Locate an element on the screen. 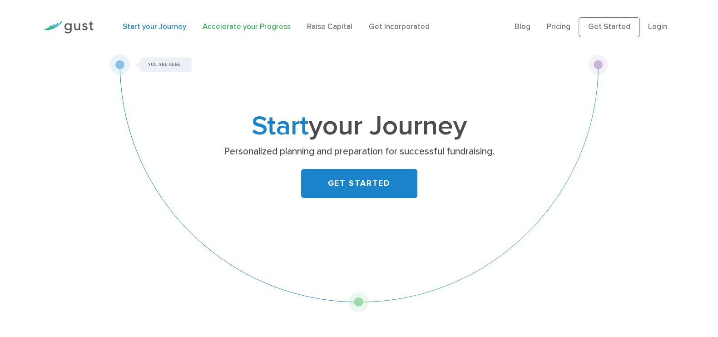  a: Blog is located at coordinates (522, 27).